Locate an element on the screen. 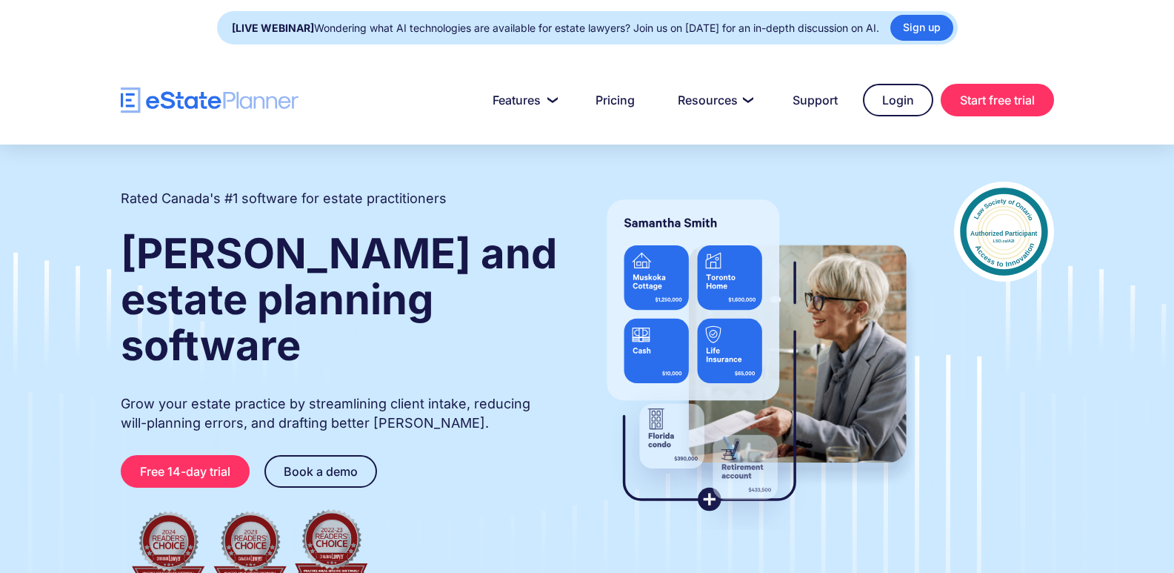  a: home is located at coordinates (210, 100).